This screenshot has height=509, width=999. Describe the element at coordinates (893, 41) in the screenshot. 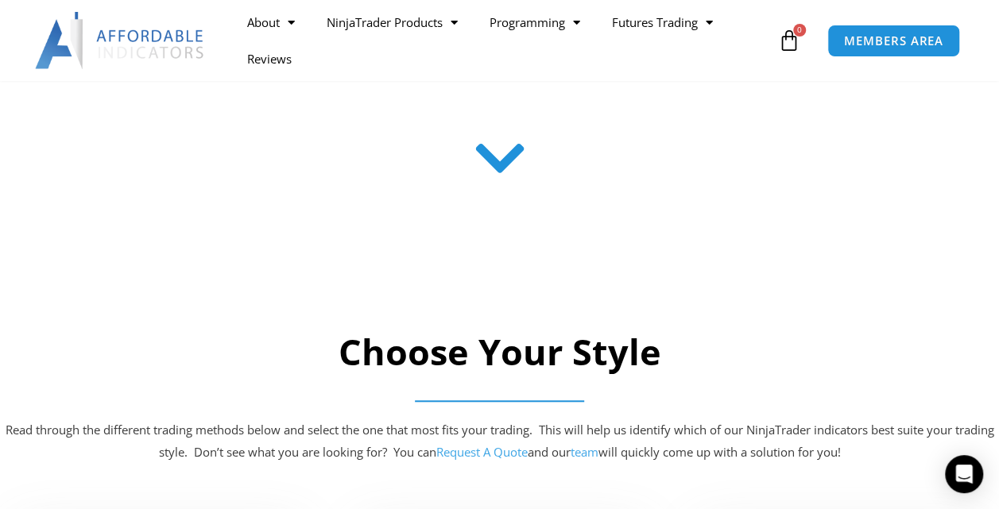

I see `span: MEMBERS AREA` at that location.